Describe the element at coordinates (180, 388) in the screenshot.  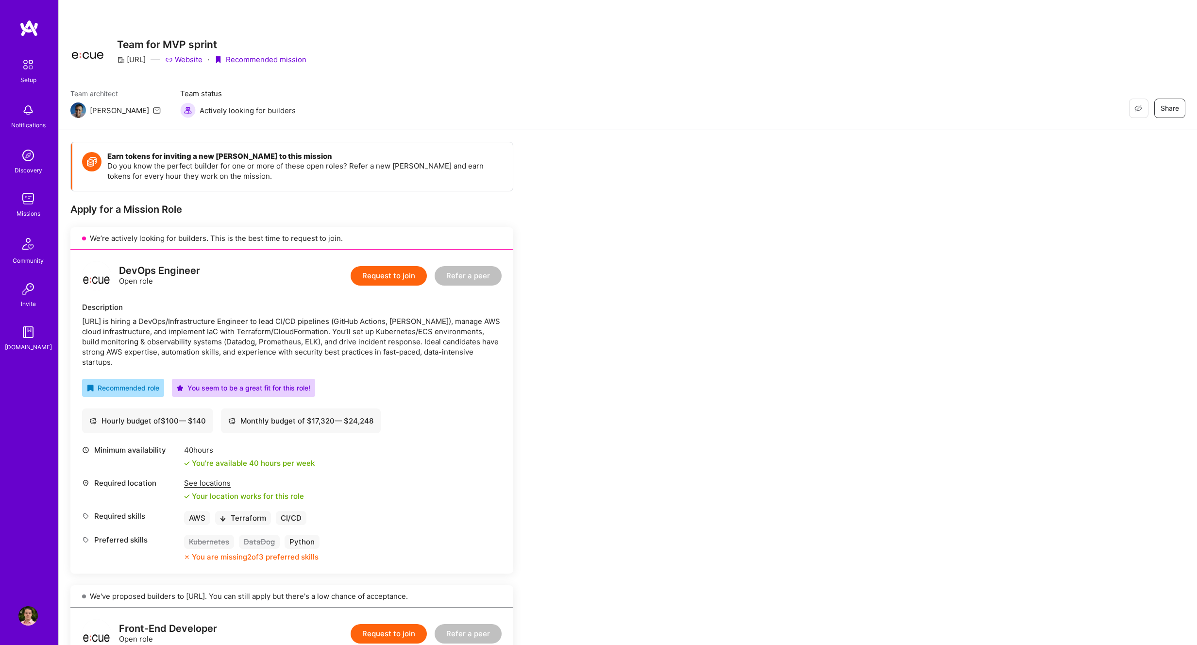
I see `i: icon PurpleStar` at that location.